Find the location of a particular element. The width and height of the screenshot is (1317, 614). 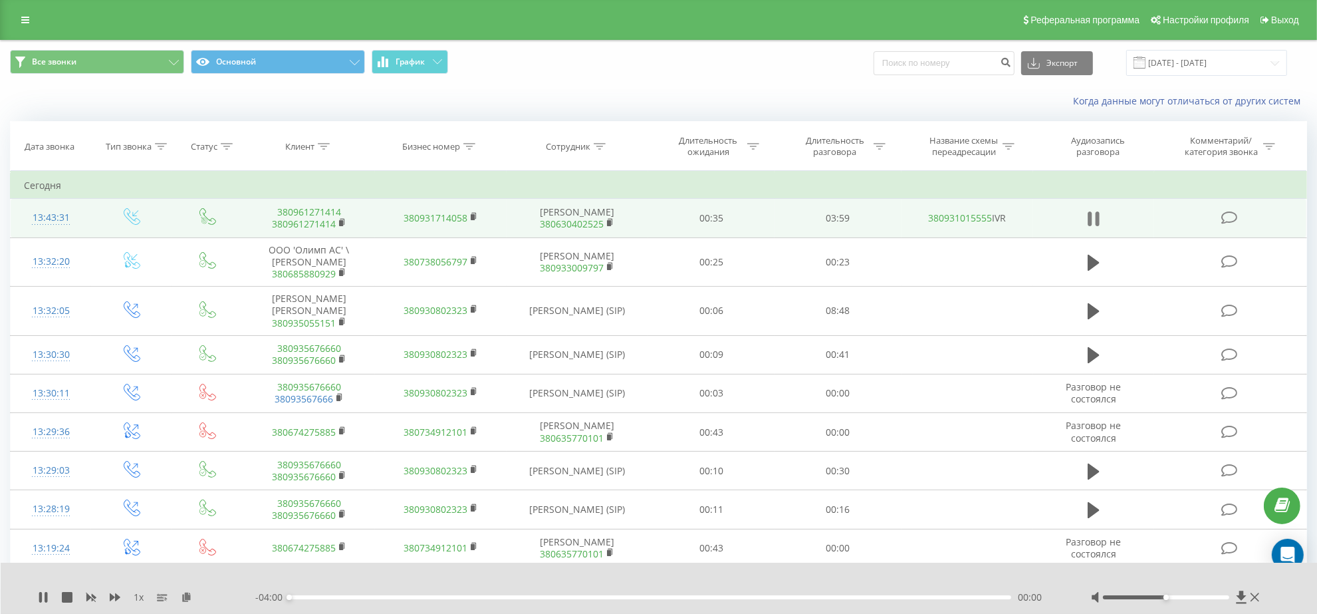

a: 380935055151 is located at coordinates (304, 322).